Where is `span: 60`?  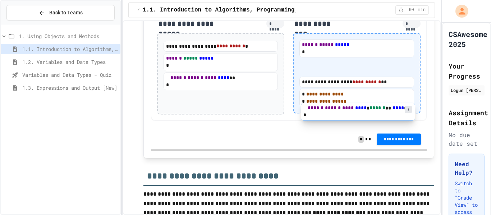 span: 60 is located at coordinates (412, 10).